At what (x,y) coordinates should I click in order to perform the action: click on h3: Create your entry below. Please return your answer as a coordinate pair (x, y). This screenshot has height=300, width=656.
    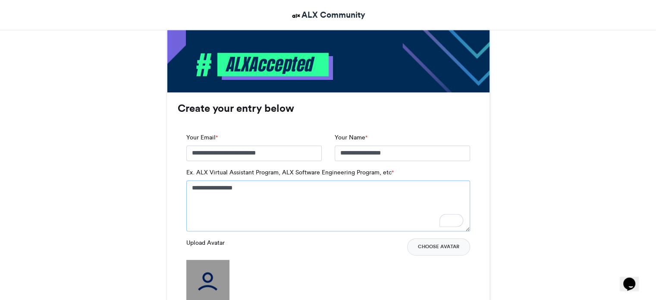
    Looking at the image, I should click on (328, 108).